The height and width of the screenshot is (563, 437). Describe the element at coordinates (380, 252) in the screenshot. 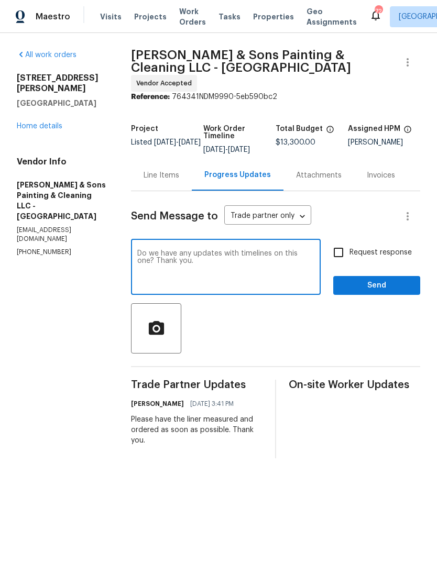

I see `span: Request response` at that location.